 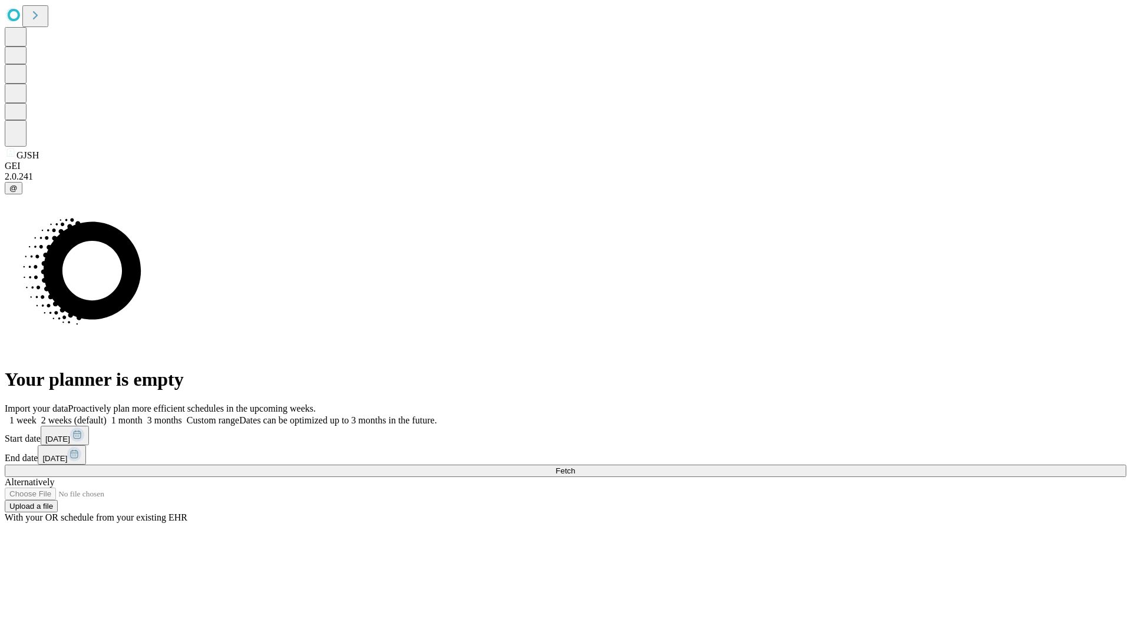 I want to click on span: 3 months, so click(x=164, y=420).